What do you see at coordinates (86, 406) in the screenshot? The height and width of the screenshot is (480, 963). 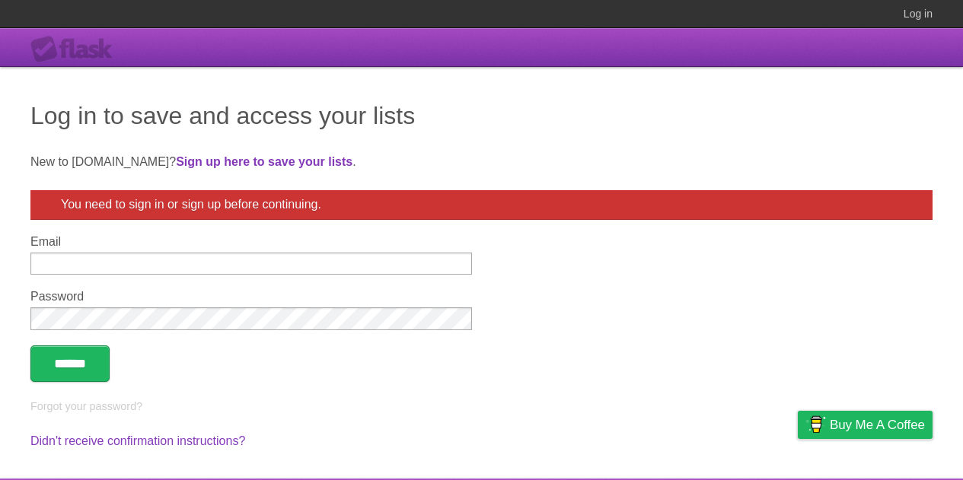 I see `a: Forgot your password?` at bounding box center [86, 406].